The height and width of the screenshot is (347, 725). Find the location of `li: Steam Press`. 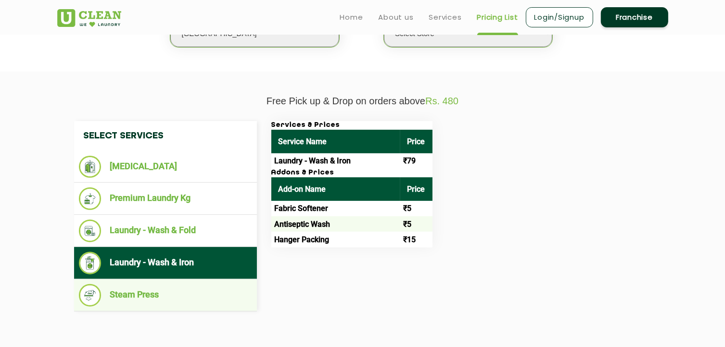

li: Steam Press is located at coordinates (165, 295).